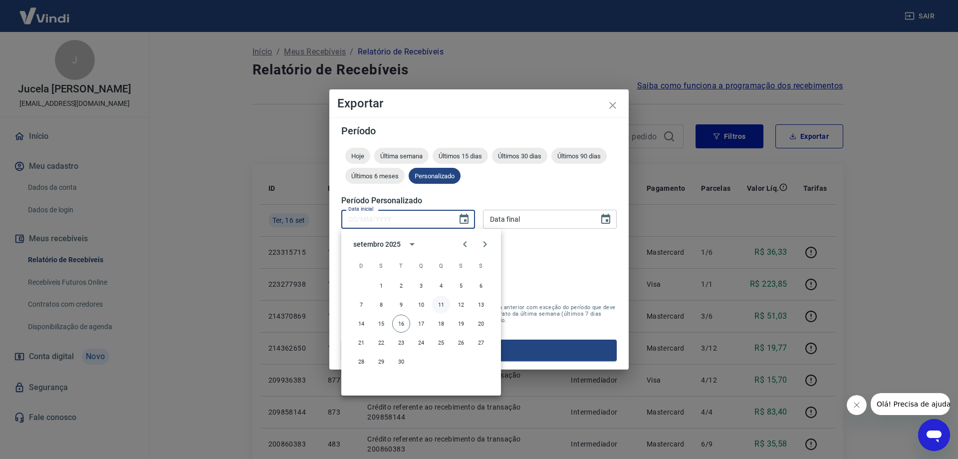 The width and height of the screenshot is (958, 459). I want to click on span: Última semana, so click(401, 156).